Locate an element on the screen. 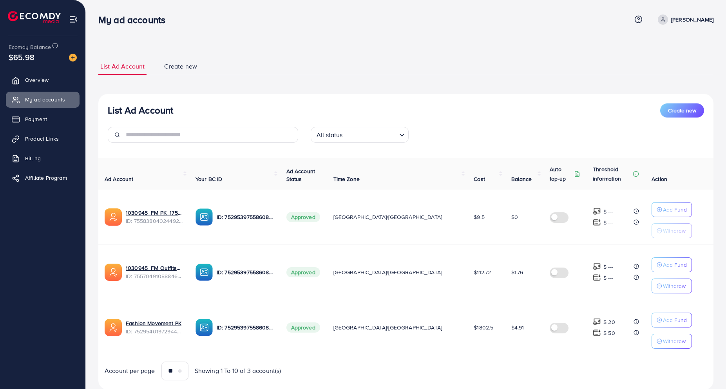 The width and height of the screenshot is (726, 389). span: $0 is located at coordinates (515, 217).